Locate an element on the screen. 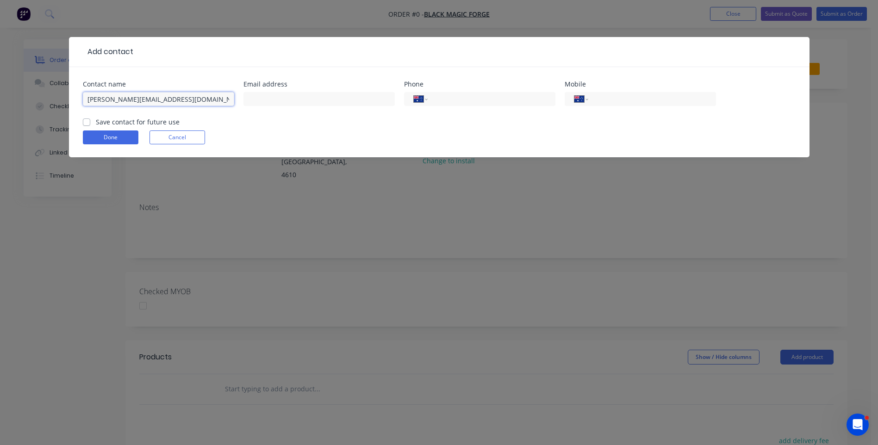 This screenshot has height=445, width=878. div: Email address is located at coordinates (319, 84).